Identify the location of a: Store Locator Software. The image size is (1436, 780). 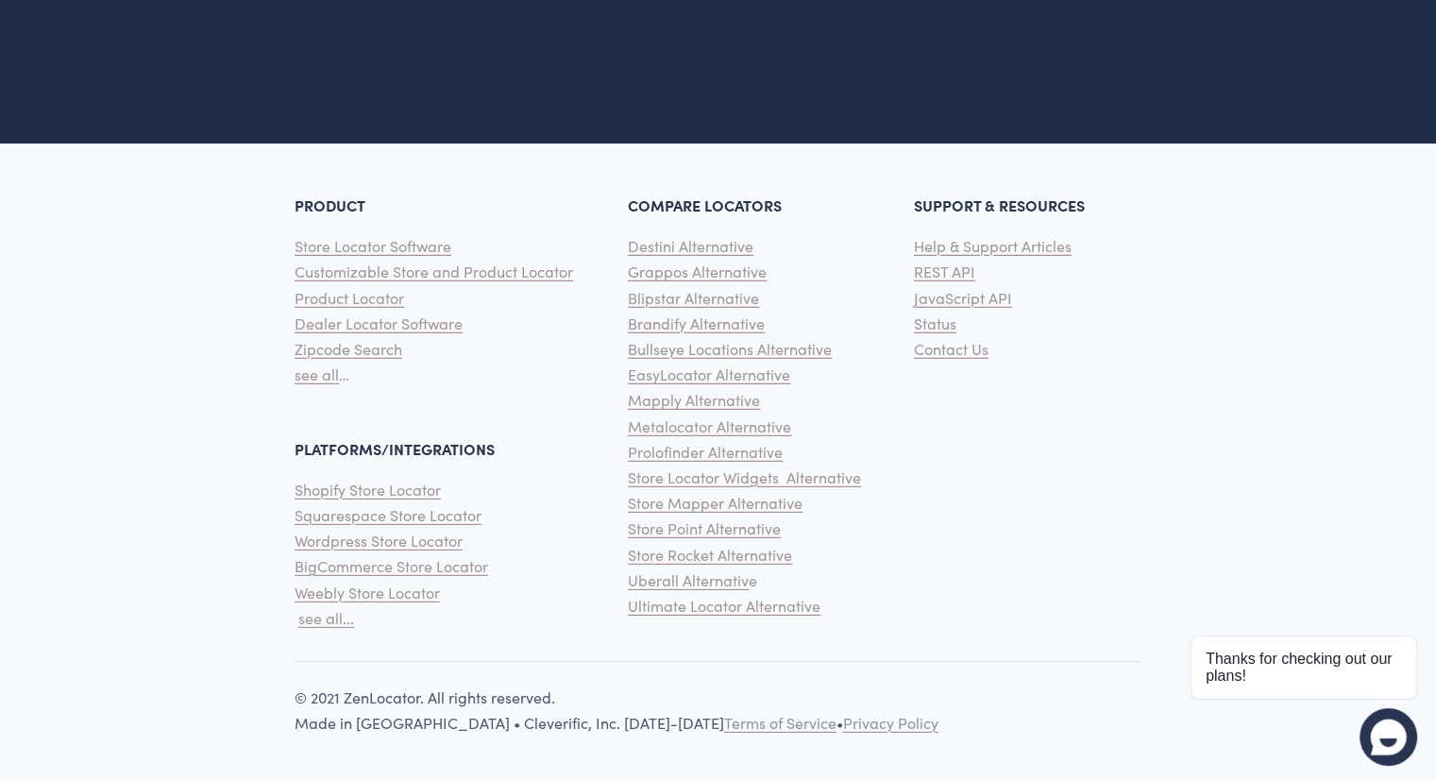
(373, 245).